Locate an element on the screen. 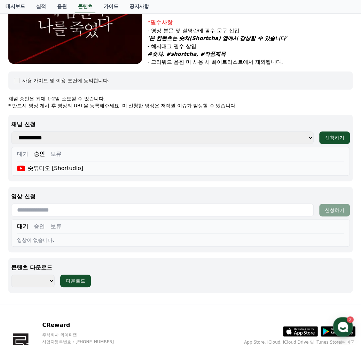 This screenshot has width=361, height=345. span: 홈 is located at coordinates (24, 234).